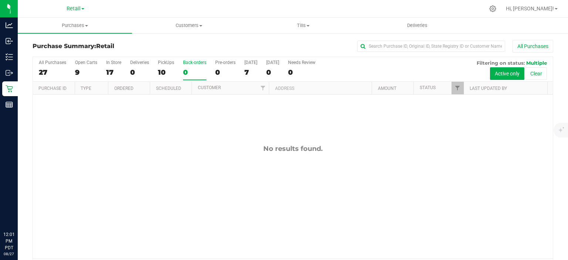 The width and height of the screenshot is (568, 260). What do you see at coordinates (52, 62) in the screenshot?
I see `div: All Purchases` at bounding box center [52, 62].